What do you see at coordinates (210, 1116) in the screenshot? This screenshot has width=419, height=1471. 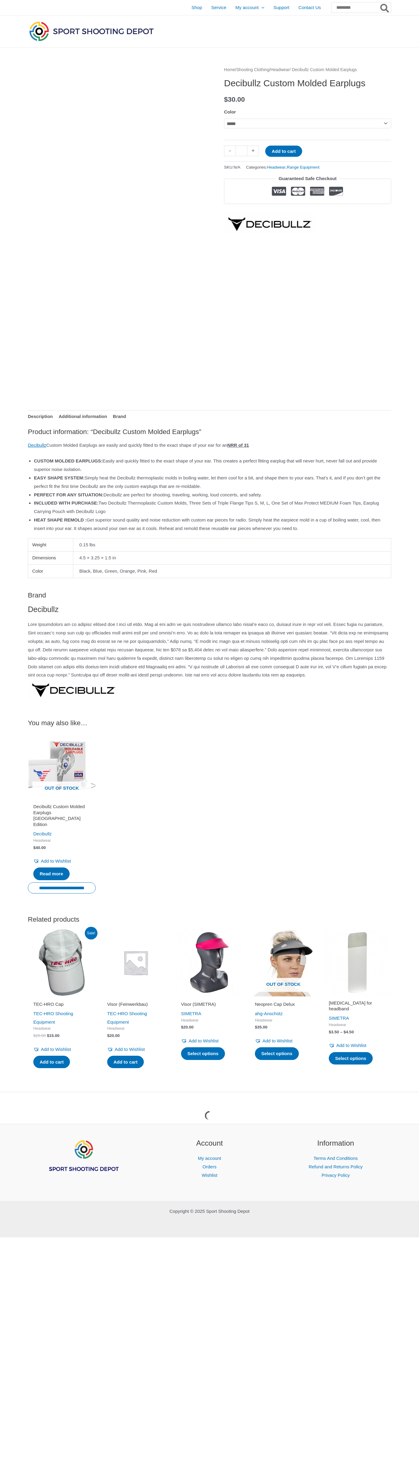 I see `div: Loading...` at bounding box center [210, 1116].